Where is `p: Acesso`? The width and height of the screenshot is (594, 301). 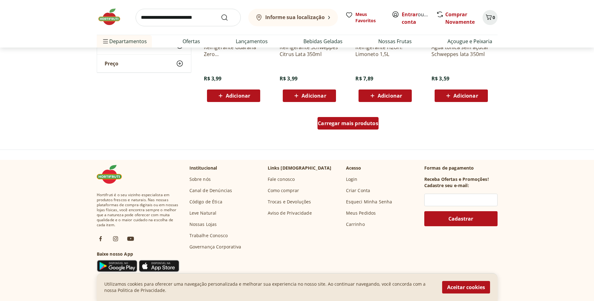
p: Acesso is located at coordinates (353, 168).